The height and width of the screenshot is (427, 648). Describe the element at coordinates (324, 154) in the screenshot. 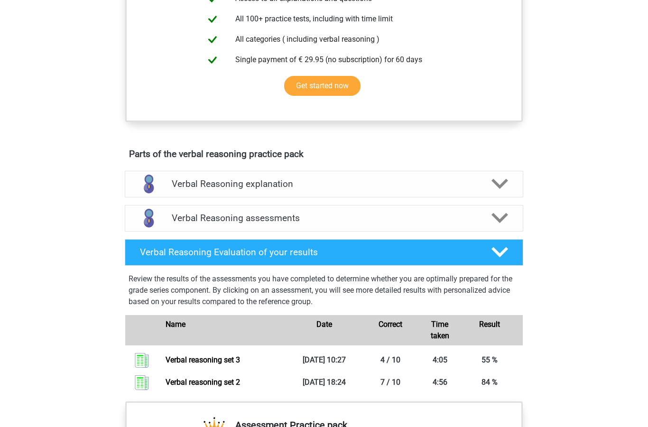

I see `h4: Parts of the verbal reasoning practice pack` at that location.